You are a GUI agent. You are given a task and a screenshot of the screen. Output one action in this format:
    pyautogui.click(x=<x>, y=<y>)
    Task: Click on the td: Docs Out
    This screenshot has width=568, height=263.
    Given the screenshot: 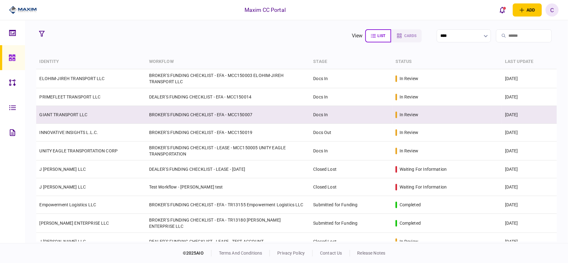 What is the action you would take?
    pyautogui.click(x=351, y=133)
    